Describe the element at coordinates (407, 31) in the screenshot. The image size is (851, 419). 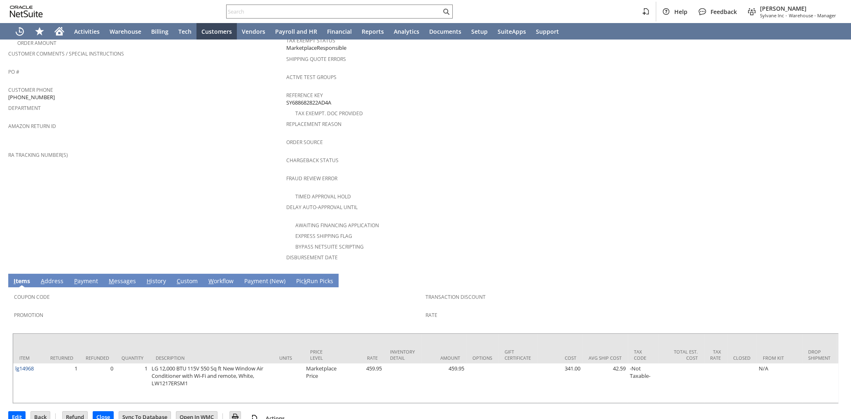
I see `a: Analytics` at that location.